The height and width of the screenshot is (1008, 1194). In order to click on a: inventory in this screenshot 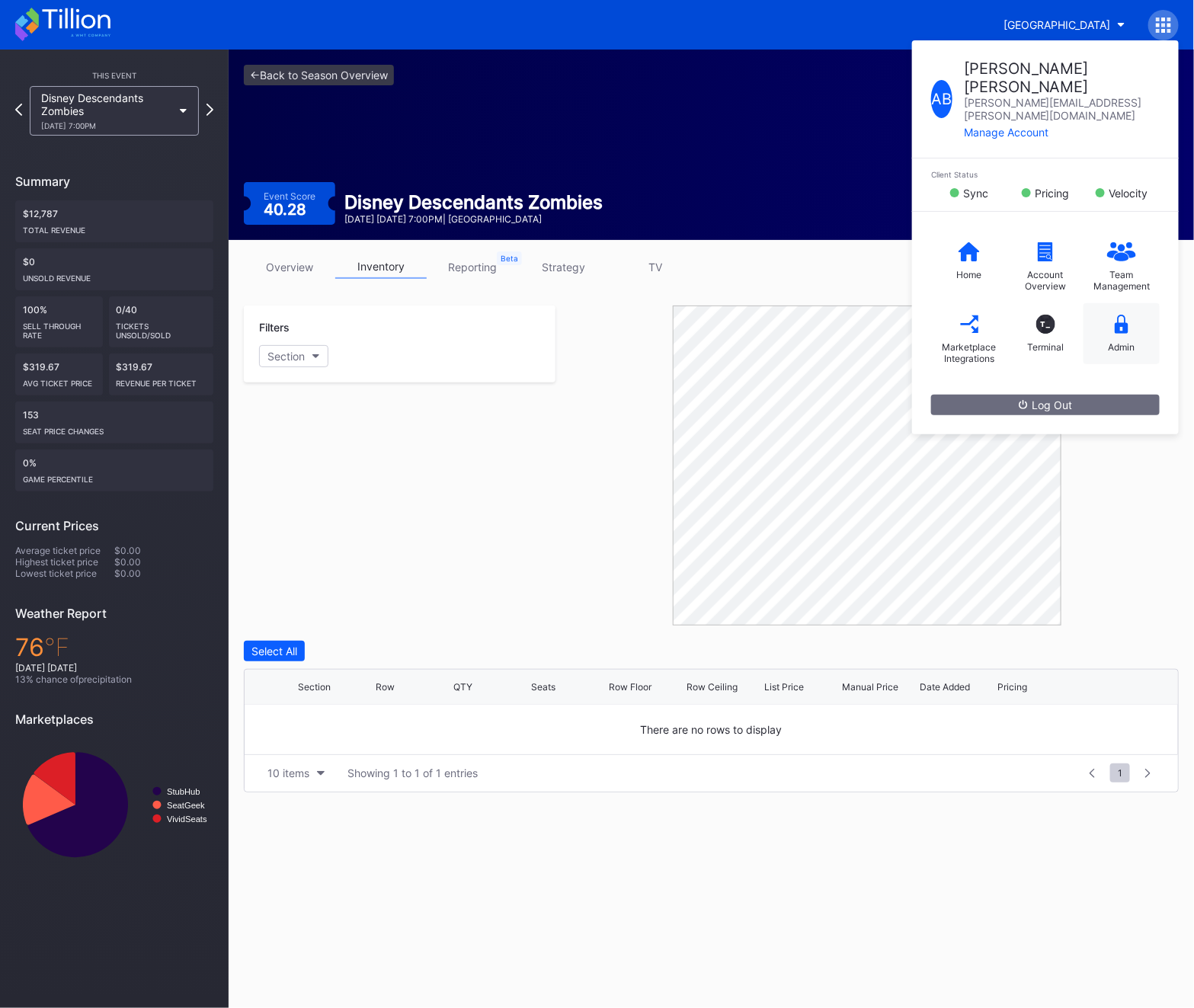, I will do `click(381, 267)`.